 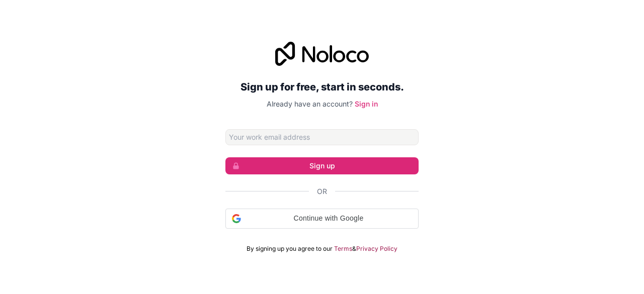 What do you see at coordinates (309, 104) in the screenshot?
I see `span: Already have an account?` at bounding box center [309, 104].